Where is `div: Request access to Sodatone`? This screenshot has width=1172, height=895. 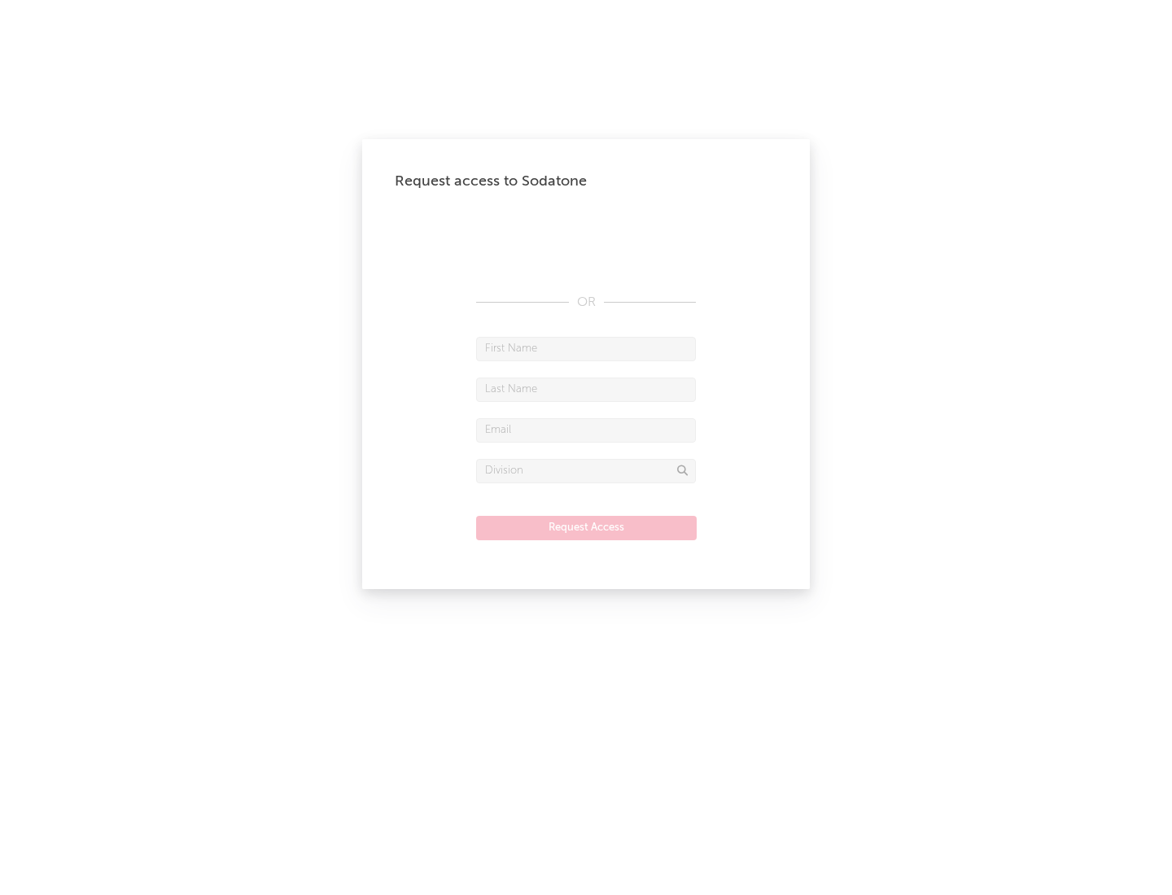 div: Request access to Sodatone is located at coordinates (586, 181).